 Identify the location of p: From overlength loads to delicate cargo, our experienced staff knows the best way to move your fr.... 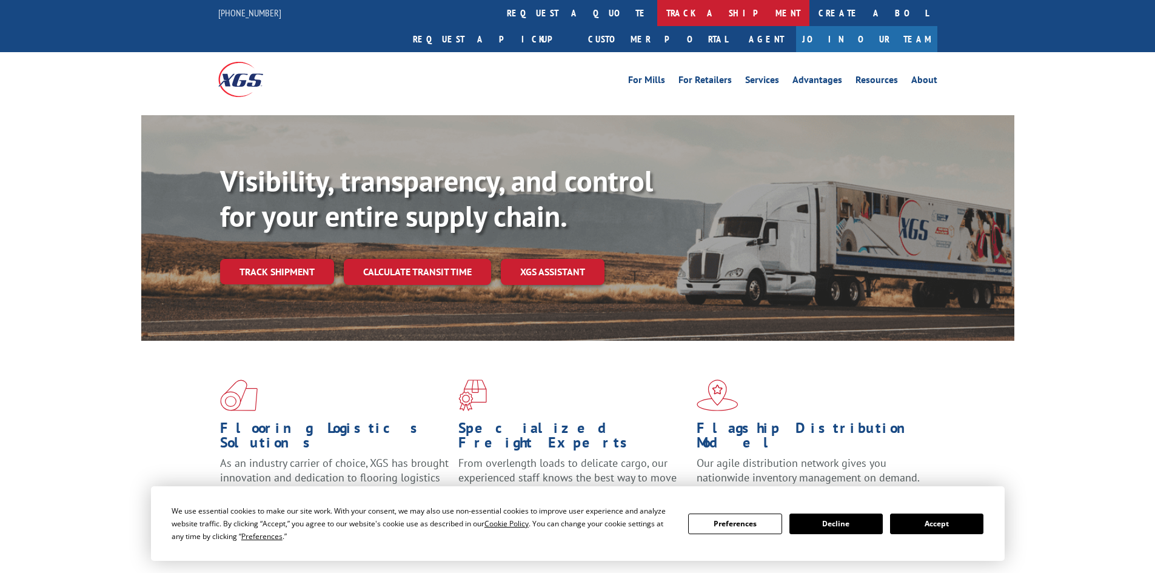
(573, 482).